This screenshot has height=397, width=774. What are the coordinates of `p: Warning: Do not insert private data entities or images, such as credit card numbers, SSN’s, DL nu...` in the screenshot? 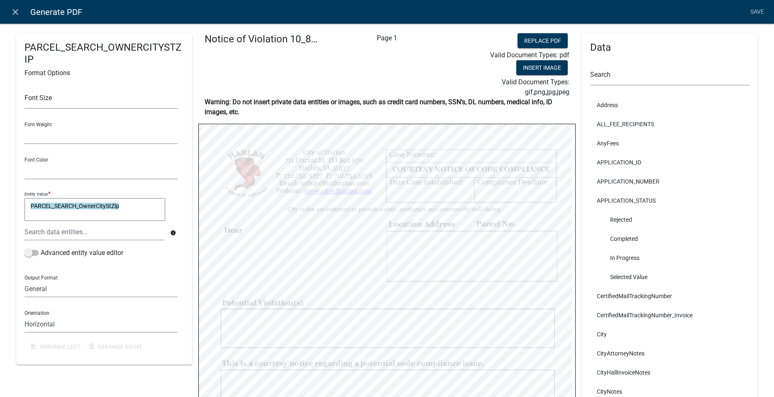 It's located at (387, 107).